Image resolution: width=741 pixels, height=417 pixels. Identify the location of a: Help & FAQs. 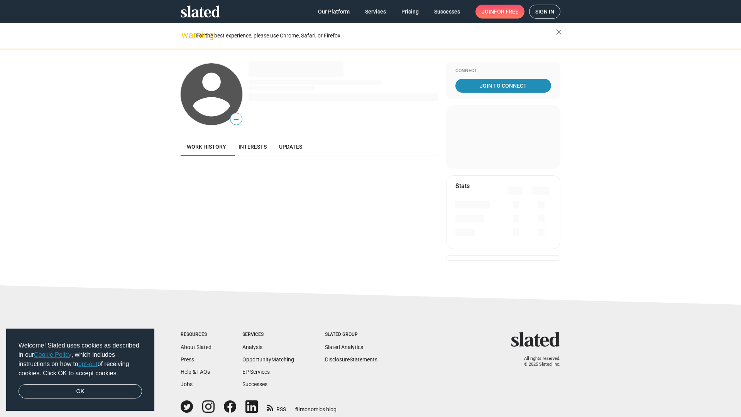
(195, 372).